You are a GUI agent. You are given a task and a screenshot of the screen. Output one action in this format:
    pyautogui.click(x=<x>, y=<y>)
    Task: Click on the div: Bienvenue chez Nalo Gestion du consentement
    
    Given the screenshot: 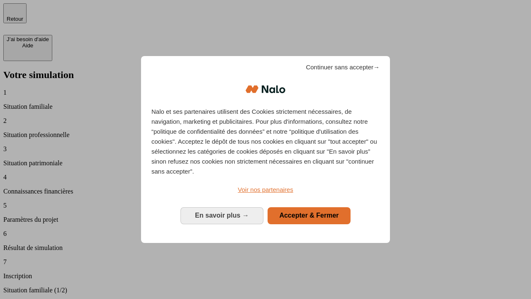 What is the action you would take?
    pyautogui.click(x=265, y=149)
    